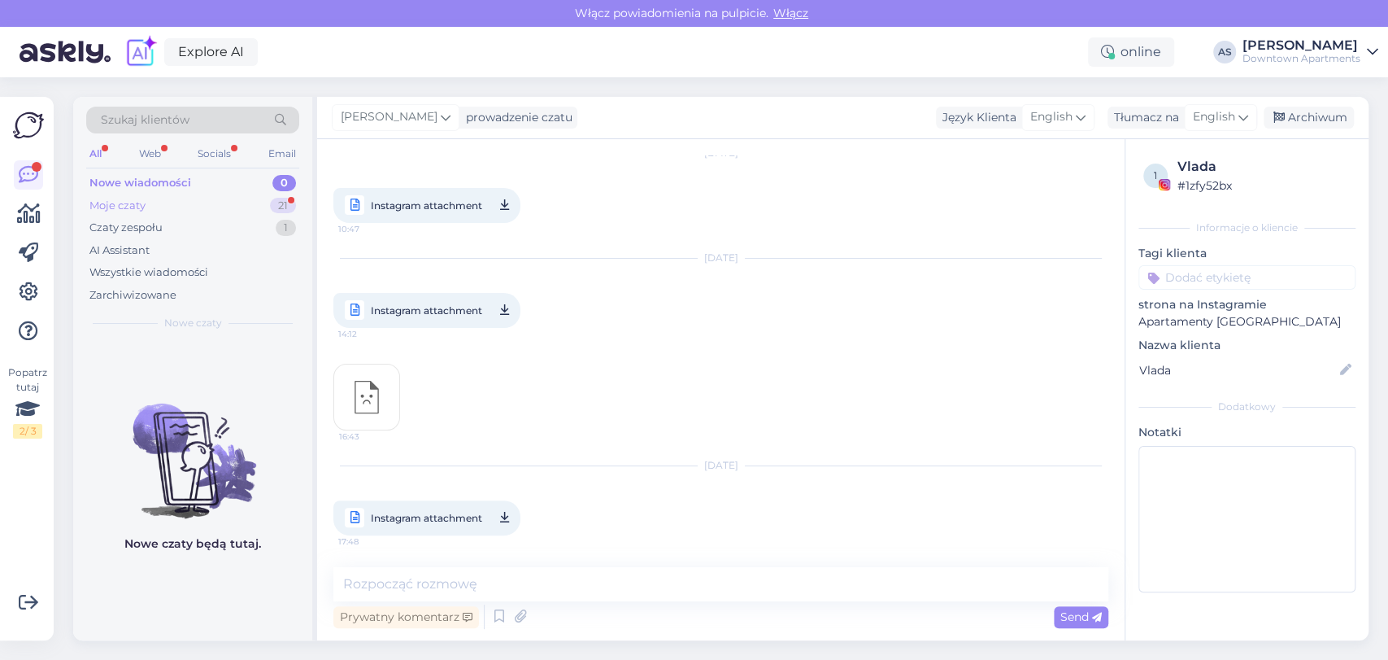 This screenshot has width=1388, height=660. I want to click on p: Nazwa klienta, so click(1247, 345).